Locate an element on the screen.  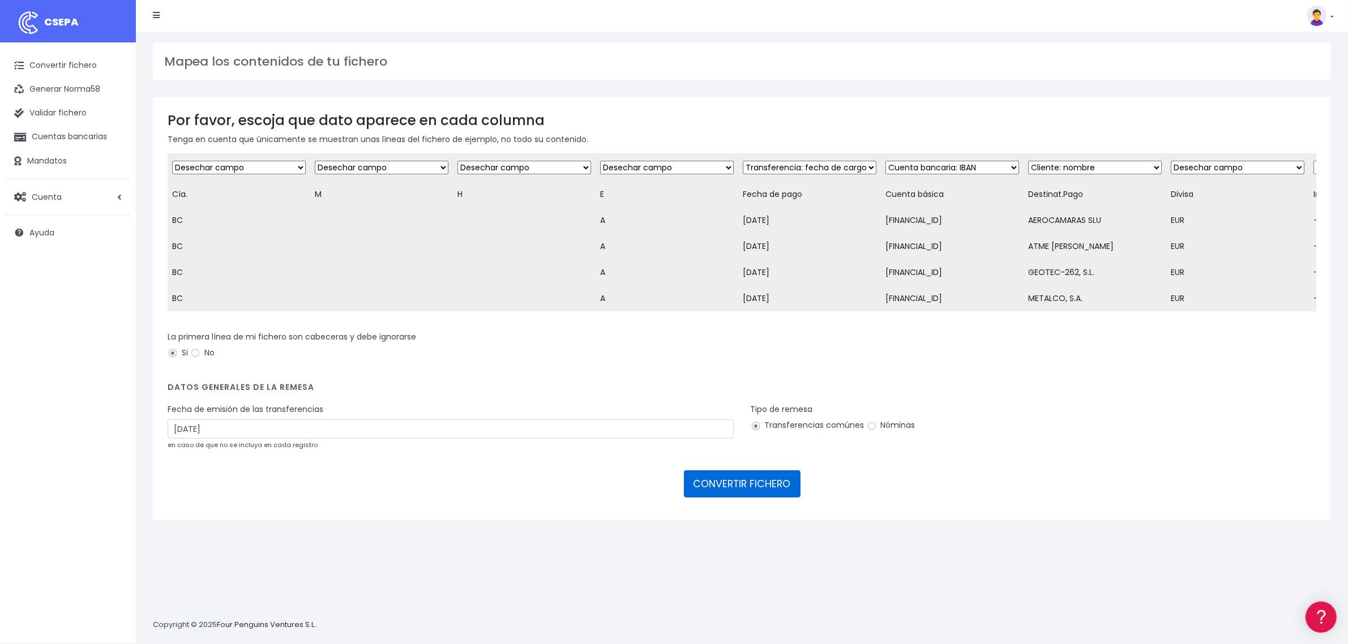
div: Información general is located at coordinates (113, 84).